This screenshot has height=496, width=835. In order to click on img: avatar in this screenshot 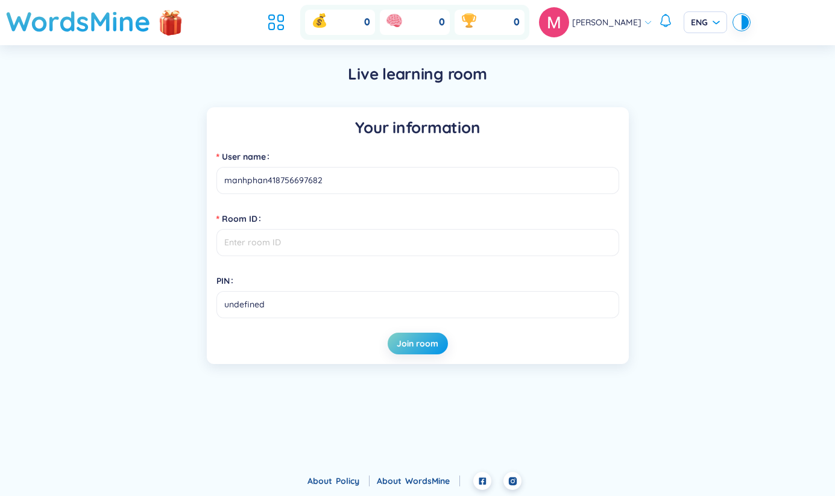, I will do `click(554, 22)`.